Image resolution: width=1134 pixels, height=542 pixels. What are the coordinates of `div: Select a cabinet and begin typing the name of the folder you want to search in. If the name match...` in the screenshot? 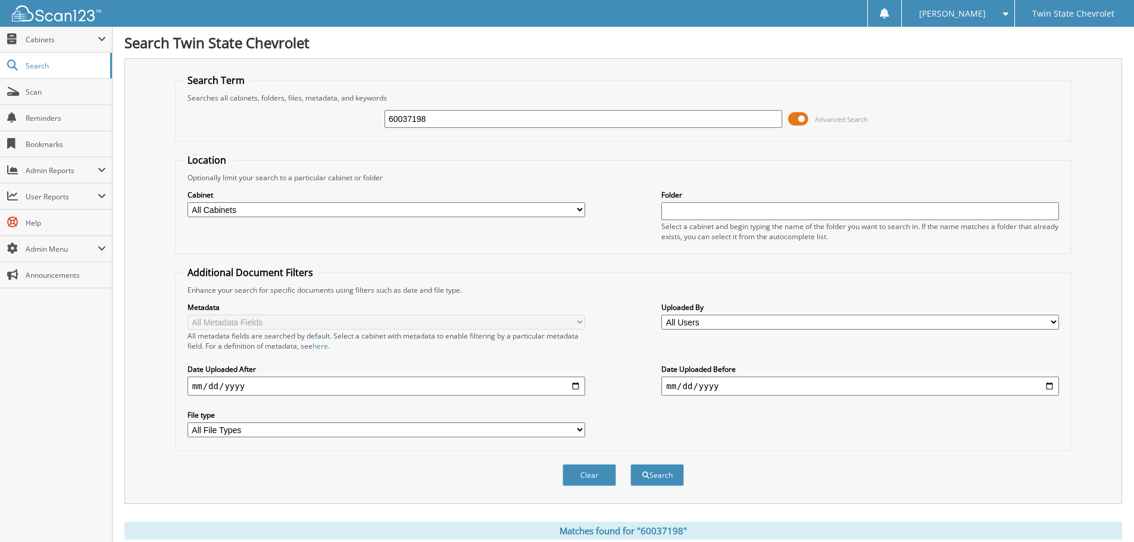 It's located at (860, 231).